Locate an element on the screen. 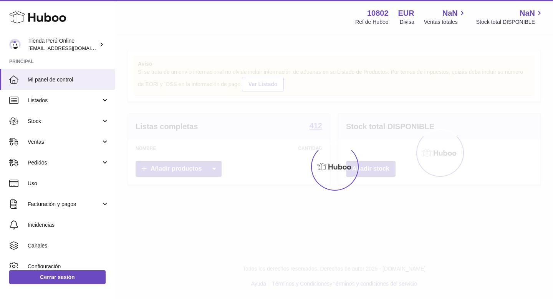 This screenshot has height=299, width=553. div: Ref de Huboo is located at coordinates (372, 22).